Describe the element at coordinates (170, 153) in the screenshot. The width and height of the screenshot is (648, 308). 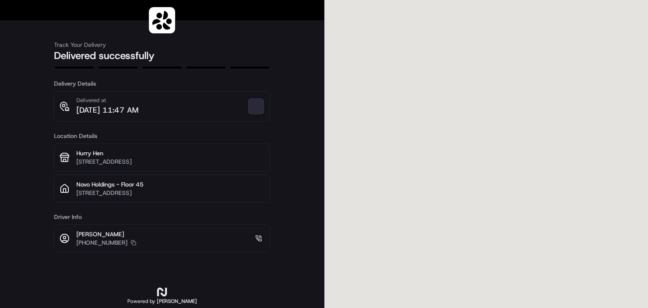
I see `p: Hurry Hen` at that location.